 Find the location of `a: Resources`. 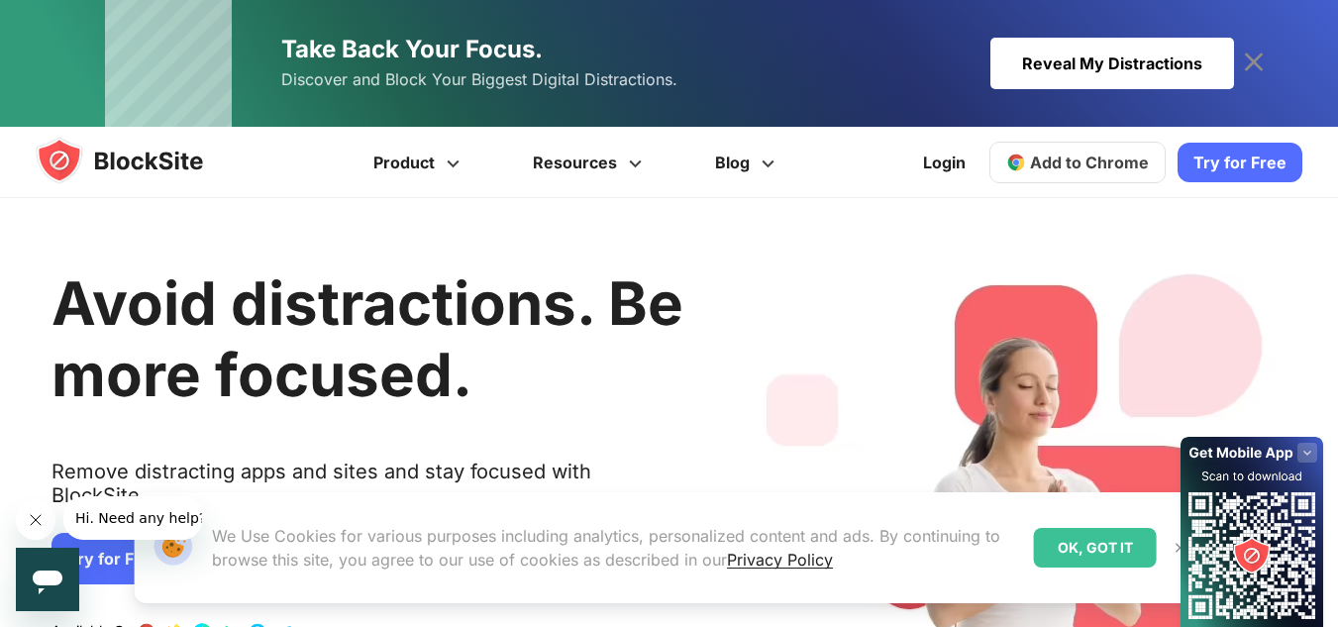

a: Resources is located at coordinates (590, 162).